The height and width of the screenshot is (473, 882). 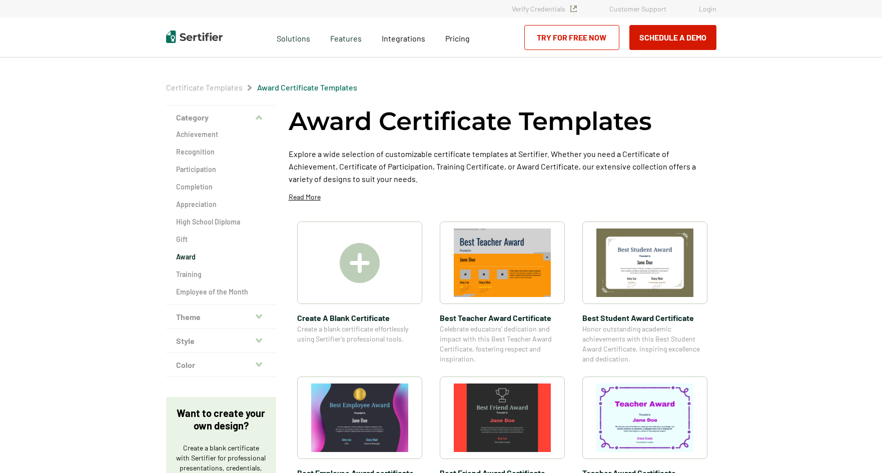 What do you see at coordinates (221, 205) in the screenshot?
I see `a: Appreciation` at bounding box center [221, 205].